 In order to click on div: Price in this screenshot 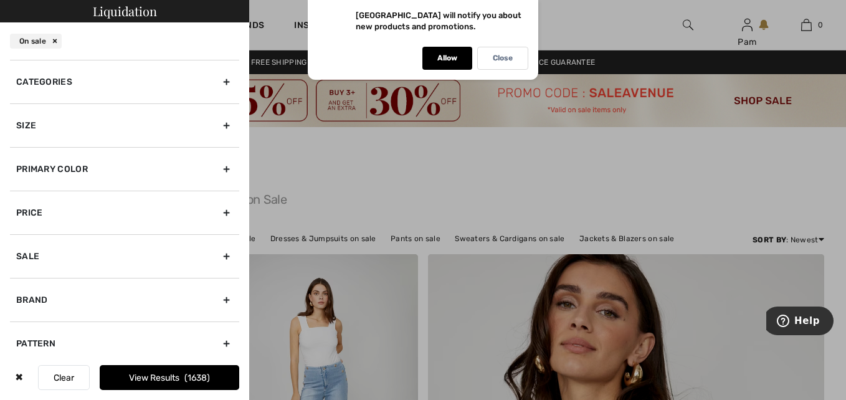, I will do `click(125, 212)`.